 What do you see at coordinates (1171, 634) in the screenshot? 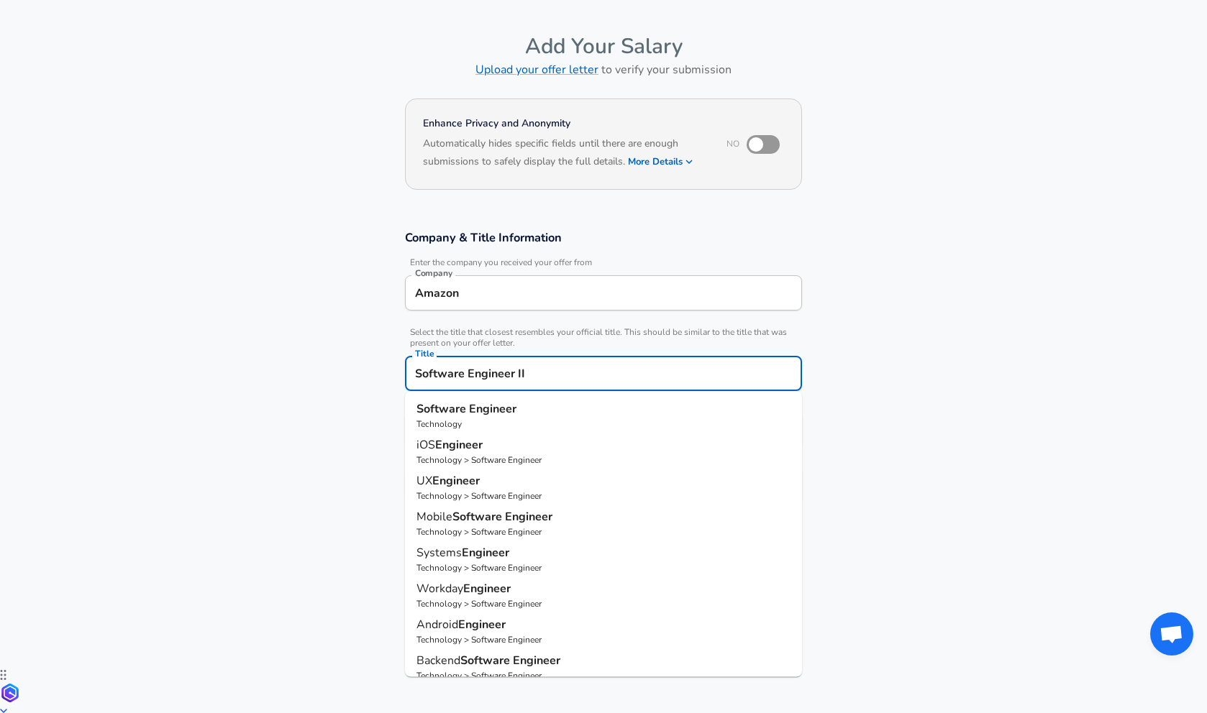
I see `div: Open chat` at bounding box center [1171, 634].